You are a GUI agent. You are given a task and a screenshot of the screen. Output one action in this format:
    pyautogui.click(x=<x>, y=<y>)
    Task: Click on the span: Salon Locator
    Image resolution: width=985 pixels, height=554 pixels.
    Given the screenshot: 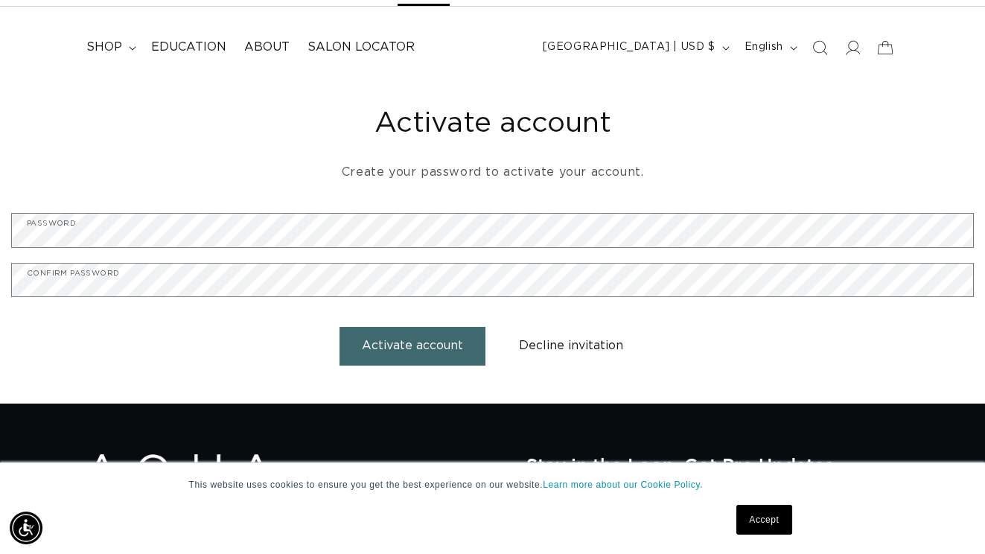 What is the action you would take?
    pyautogui.click(x=361, y=47)
    